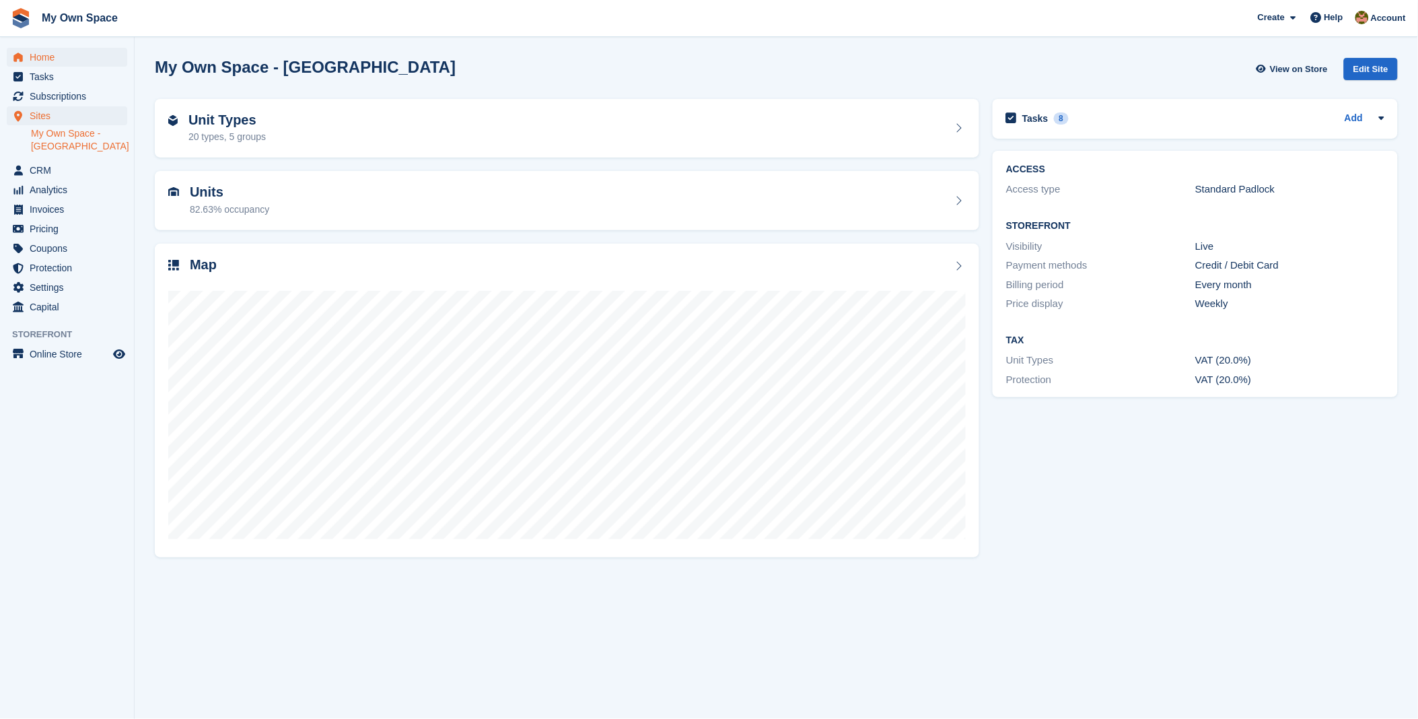 This screenshot has width=1418, height=719. What do you see at coordinates (1290, 246) in the screenshot?
I see `div: Live` at bounding box center [1290, 246].